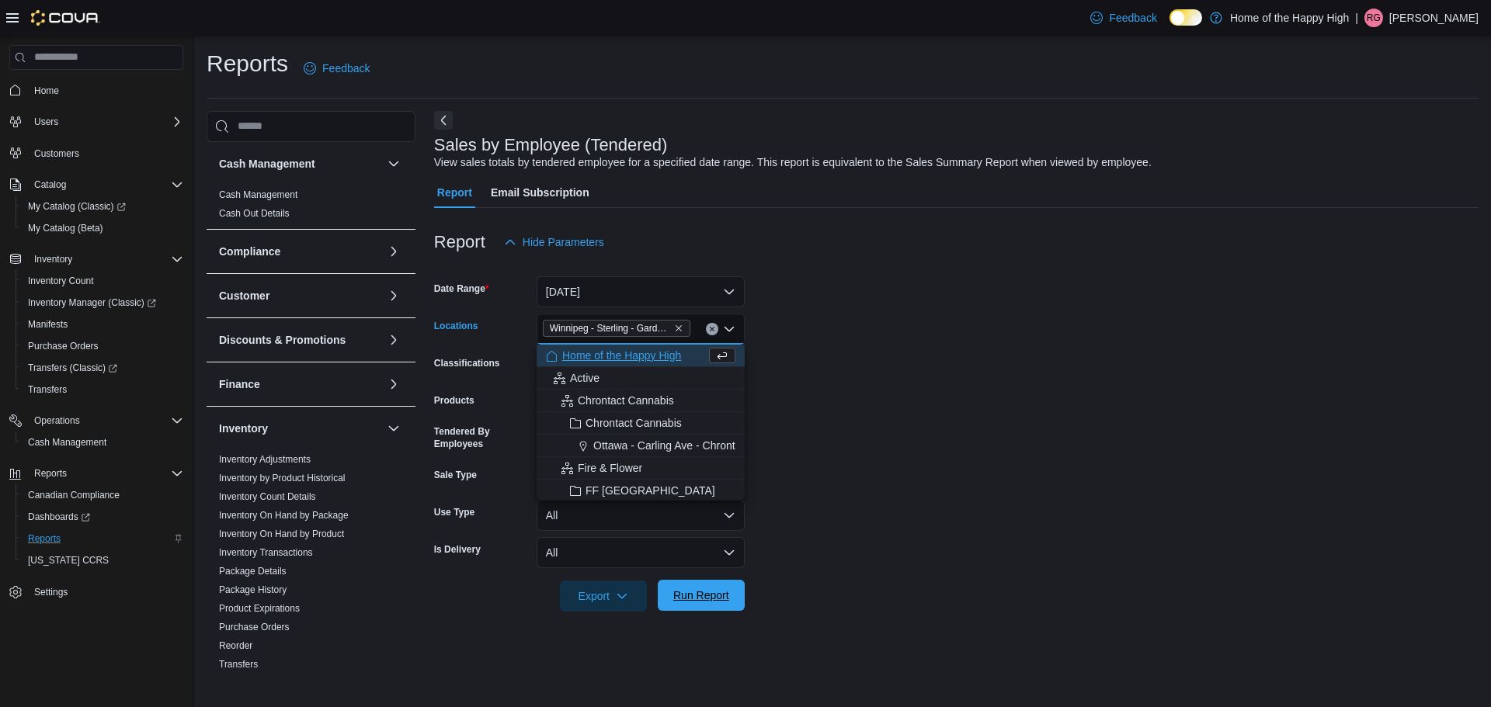 The width and height of the screenshot is (1491, 707). Describe the element at coordinates (265, 460) in the screenshot. I see `a: Inventory Adjustments` at that location.